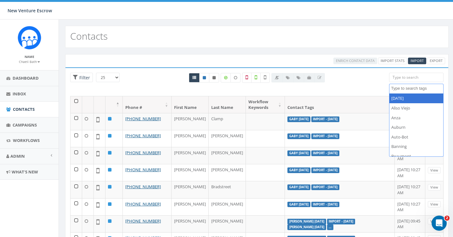 Image resolution: width=453 pixels, height=237 pixels. I want to click on input: Type to search, so click(416, 77).